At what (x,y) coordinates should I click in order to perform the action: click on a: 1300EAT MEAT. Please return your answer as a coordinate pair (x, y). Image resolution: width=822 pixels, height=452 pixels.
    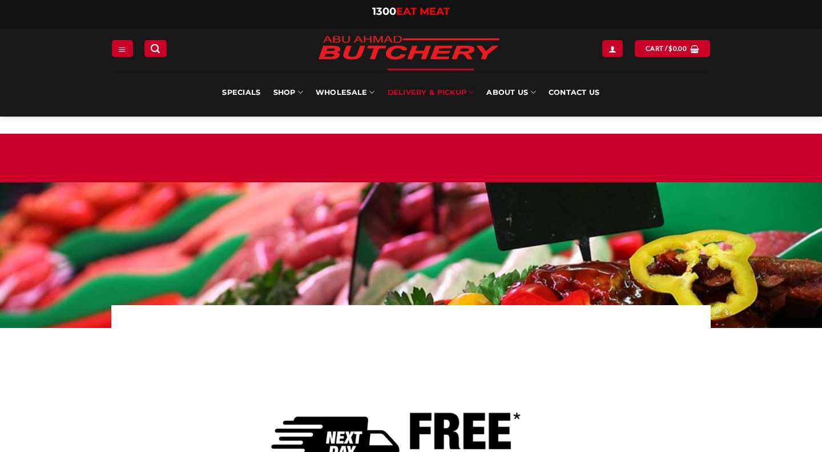
    Looking at the image, I should click on (411, 11).